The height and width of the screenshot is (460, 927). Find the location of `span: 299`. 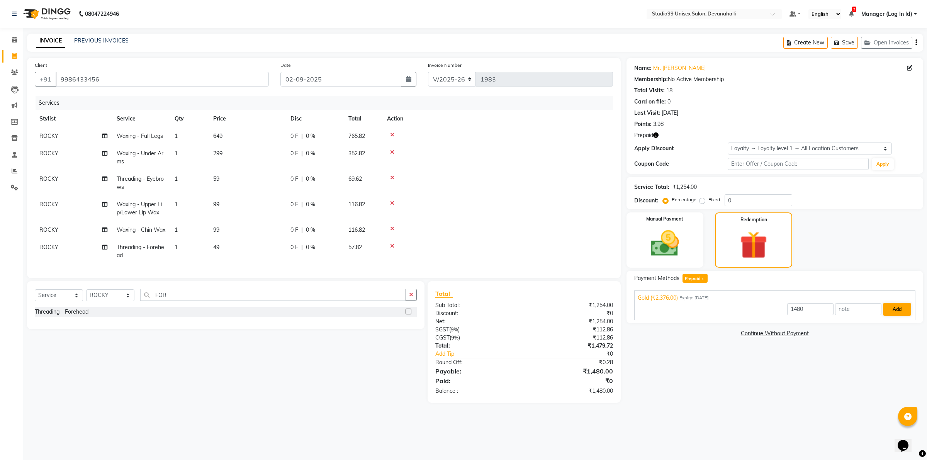

span: 299 is located at coordinates (218, 153).